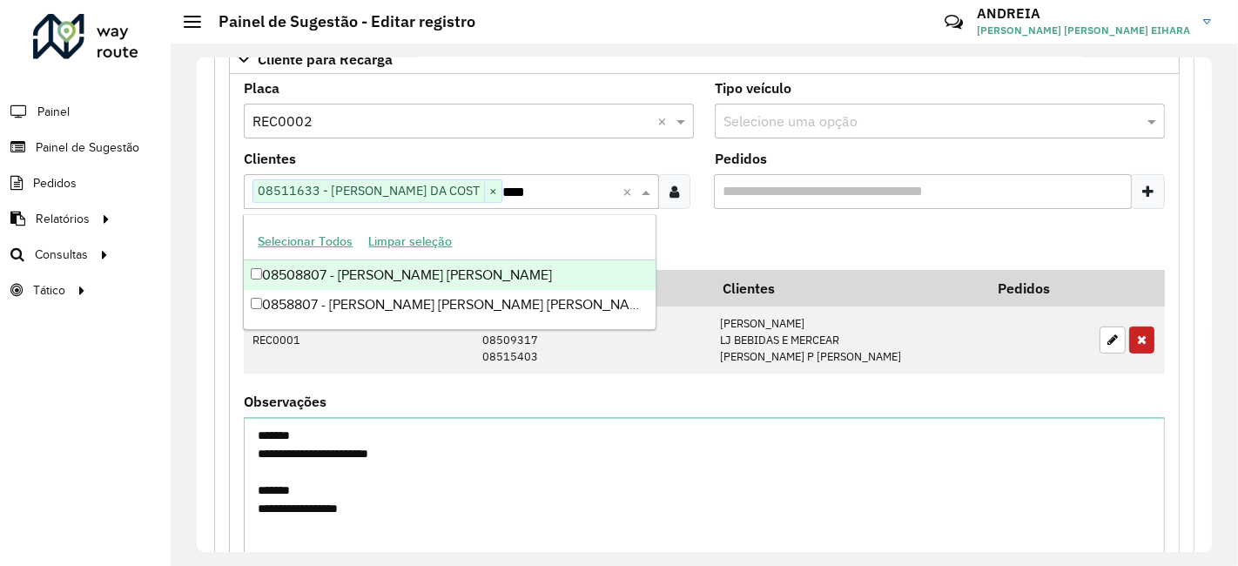 Image resolution: width=1238 pixels, height=566 pixels. Describe the element at coordinates (449, 272) in the screenshot. I see `ng-dropdown-panel: Options list` at that location.